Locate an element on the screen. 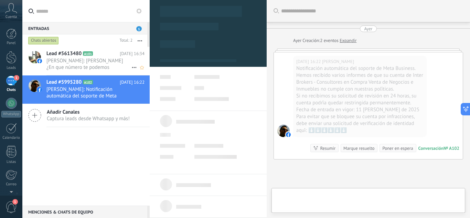 This screenshot has width=470, height=218. span: A102 is located at coordinates (88, 82).